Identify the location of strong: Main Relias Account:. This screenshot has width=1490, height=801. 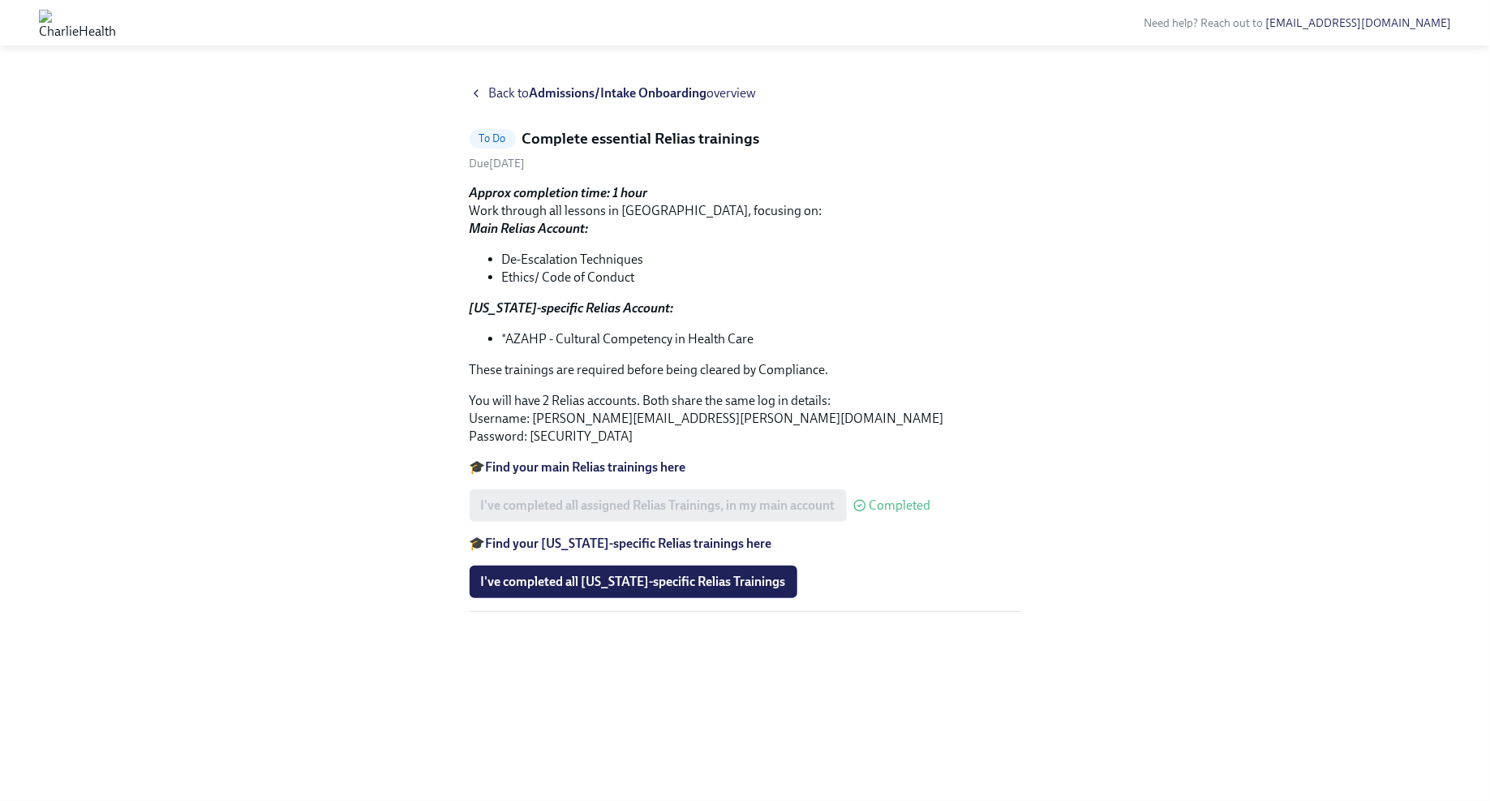
(529, 228).